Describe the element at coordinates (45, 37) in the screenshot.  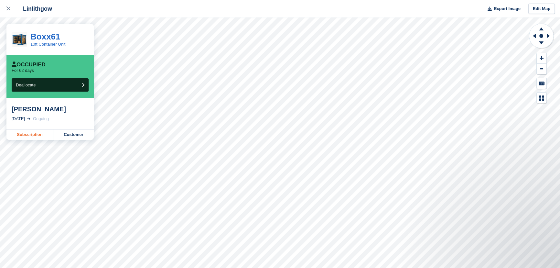
I see `a: Boxx61` at that location.